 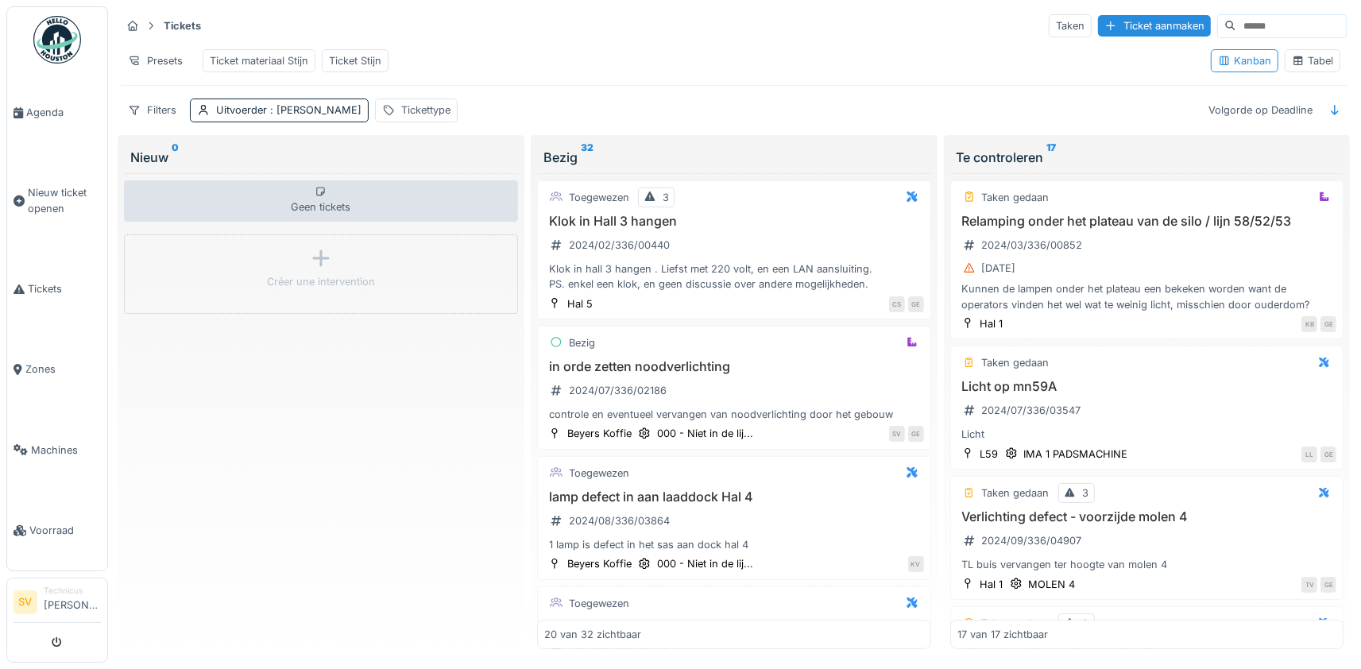 I want to click on div: Taken, so click(x=1070, y=25).